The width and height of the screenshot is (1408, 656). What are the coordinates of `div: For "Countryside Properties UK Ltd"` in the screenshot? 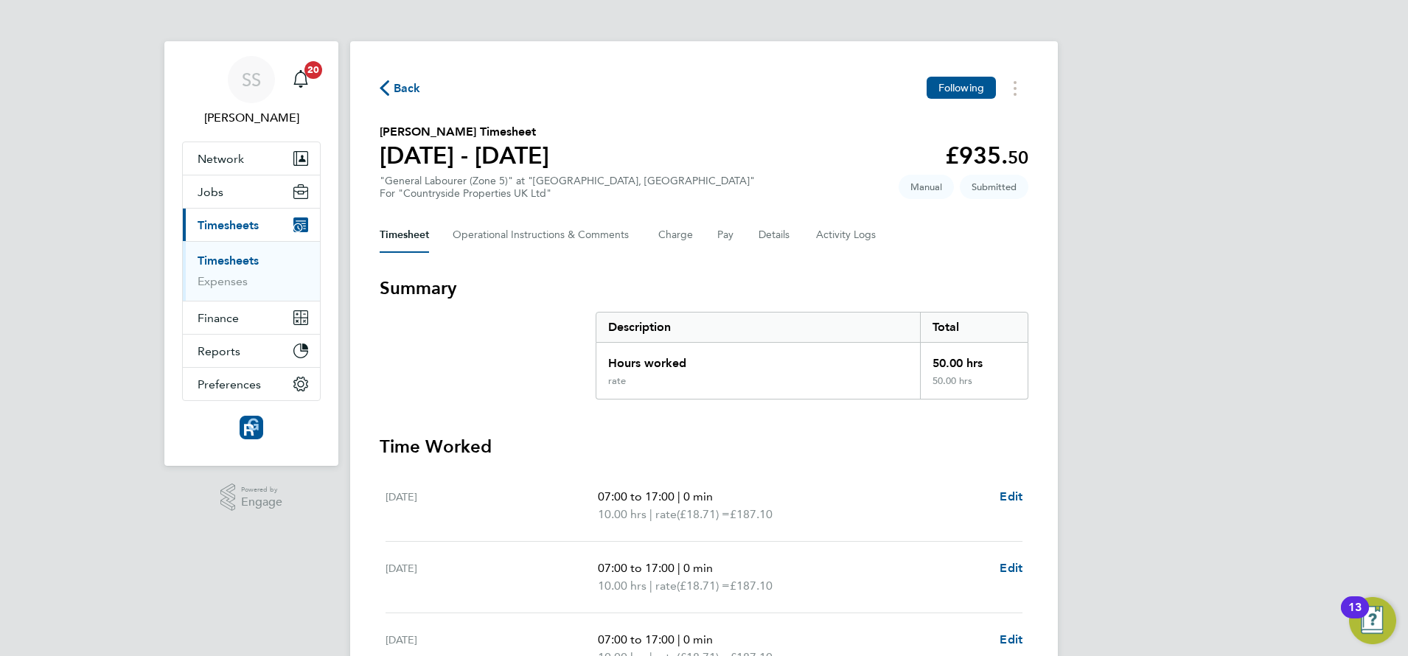 It's located at (567, 193).